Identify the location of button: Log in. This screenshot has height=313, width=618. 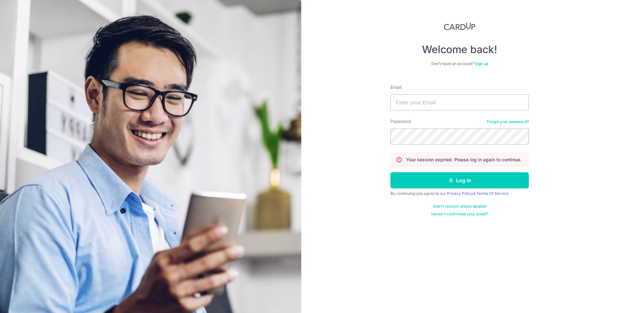
(459, 180).